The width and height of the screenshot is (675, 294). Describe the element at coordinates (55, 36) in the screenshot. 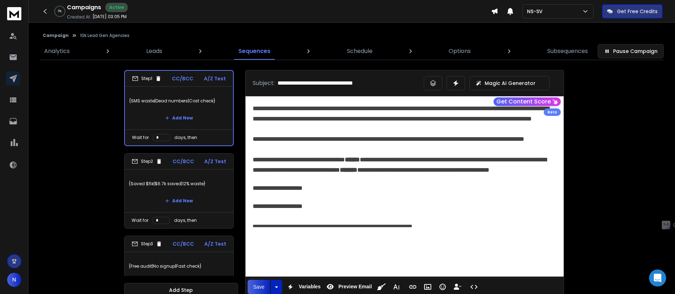

I see `button: Campaign` at that location.